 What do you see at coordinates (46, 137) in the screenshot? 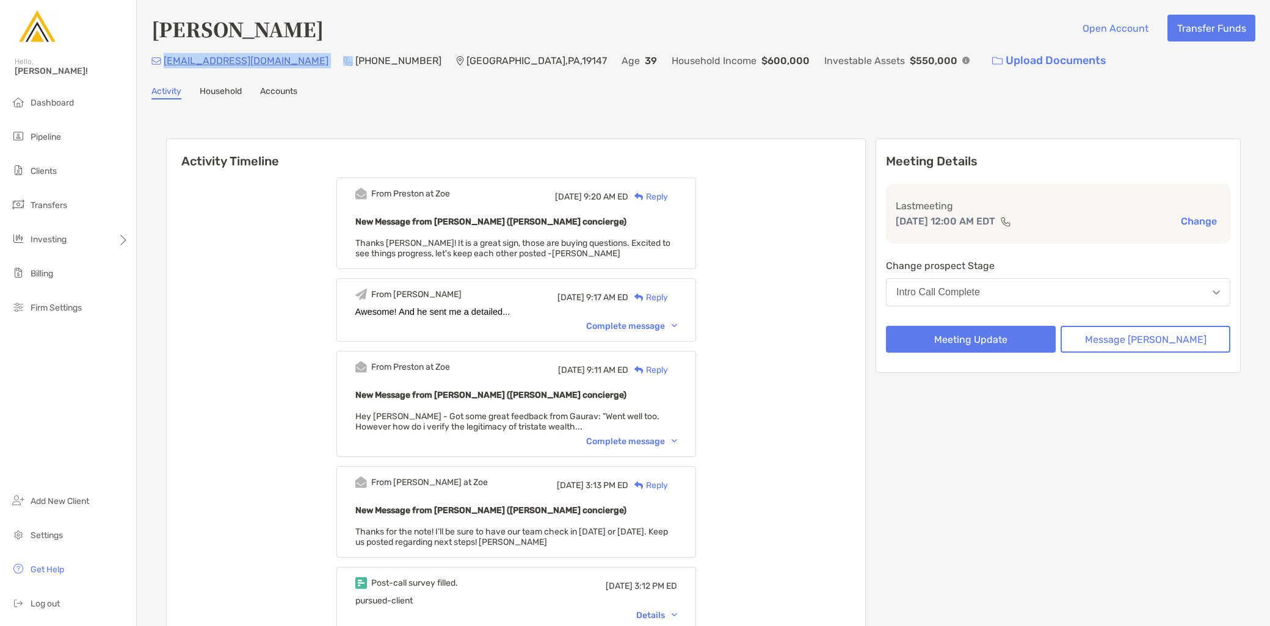
I see `span: Pipeline` at bounding box center [46, 137].